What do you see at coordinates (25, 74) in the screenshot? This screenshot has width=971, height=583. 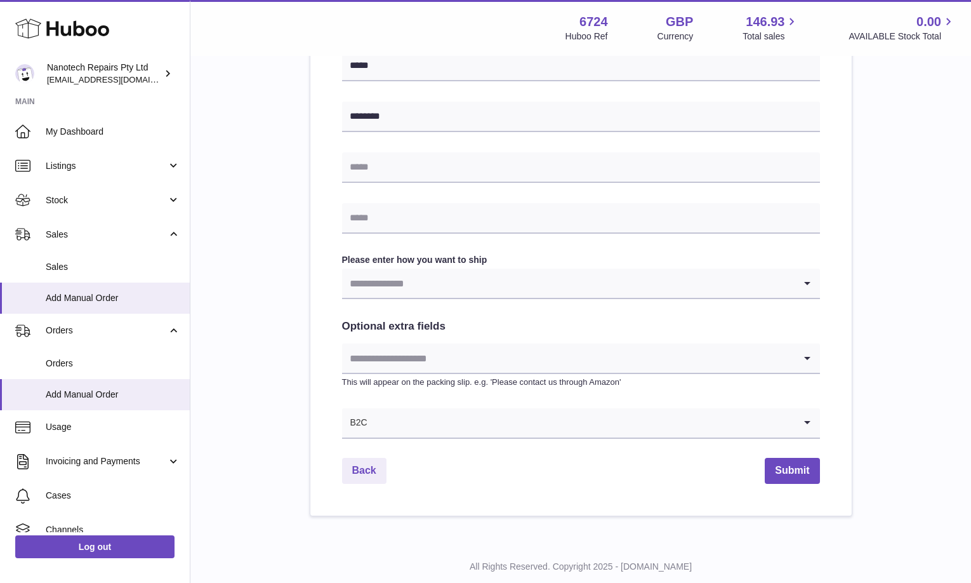 I see `img: info@nanotechrepairs.com` at bounding box center [25, 74].